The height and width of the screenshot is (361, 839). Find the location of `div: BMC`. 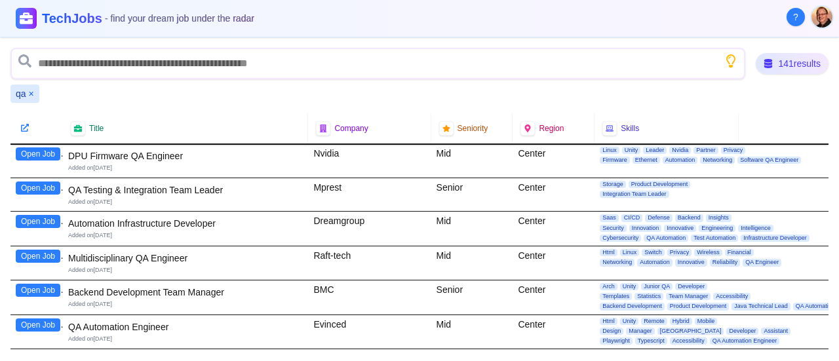

div: BMC is located at coordinates (369, 297).